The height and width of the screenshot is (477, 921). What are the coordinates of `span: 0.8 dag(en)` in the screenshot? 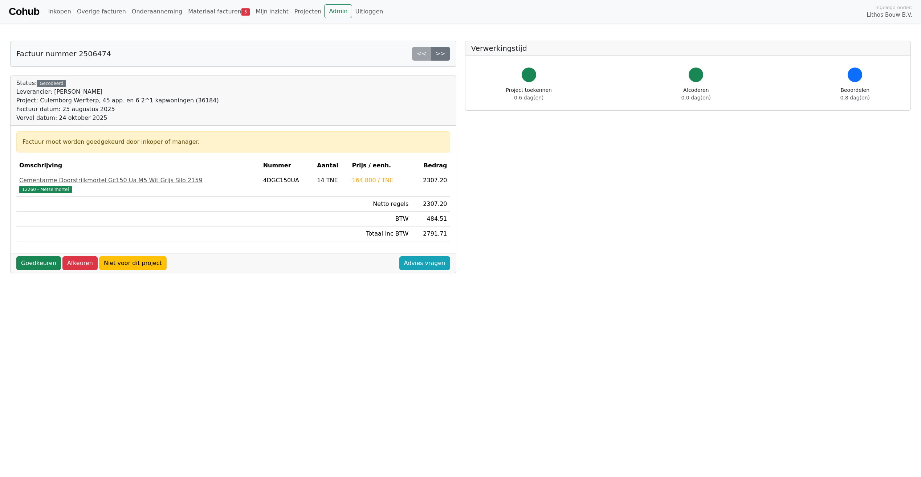 It's located at (855, 98).